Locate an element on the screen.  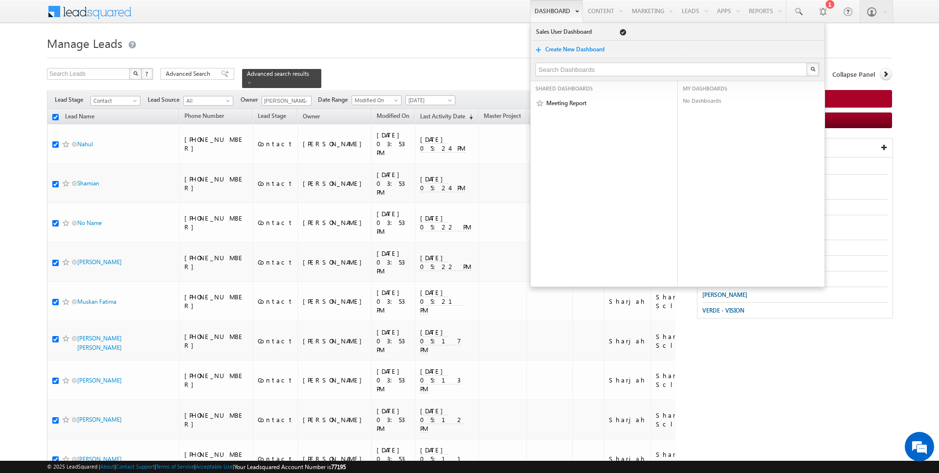
img: Search is located at coordinates (813, 69).